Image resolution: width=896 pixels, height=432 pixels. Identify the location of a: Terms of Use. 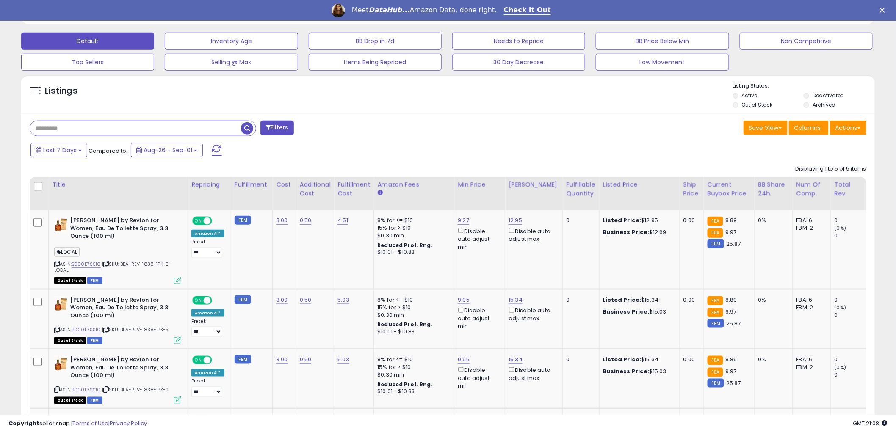
(90, 424).